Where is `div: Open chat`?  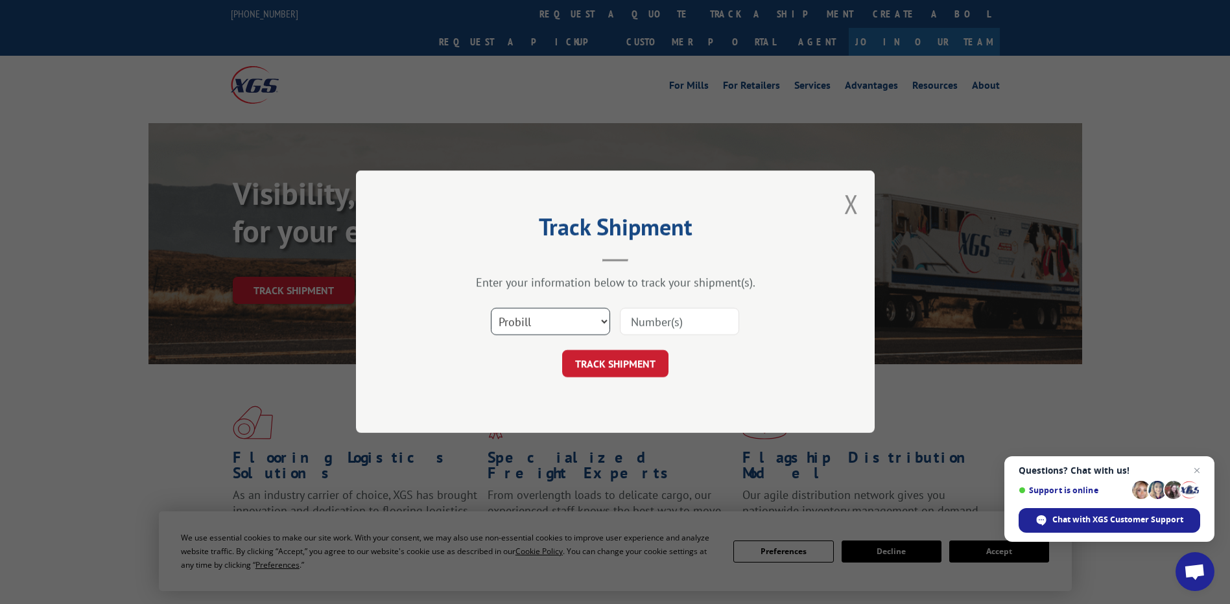 div: Open chat is located at coordinates (1195, 572).